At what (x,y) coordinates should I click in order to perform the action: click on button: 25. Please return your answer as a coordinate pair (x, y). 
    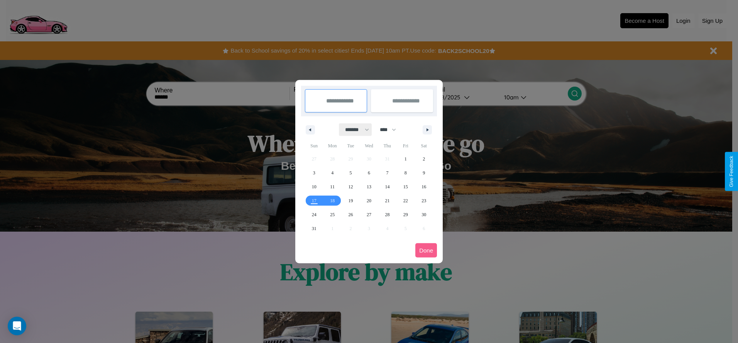
    Looking at the image, I should click on (332, 214).